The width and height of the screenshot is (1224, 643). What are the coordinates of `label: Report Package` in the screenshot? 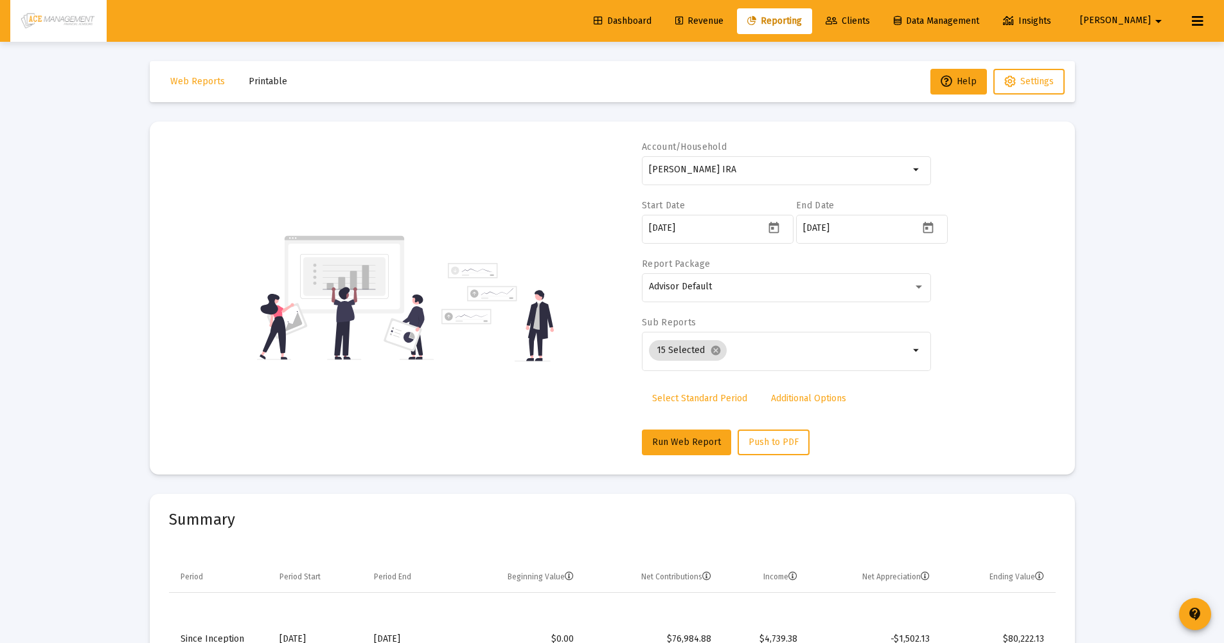 It's located at (676, 263).